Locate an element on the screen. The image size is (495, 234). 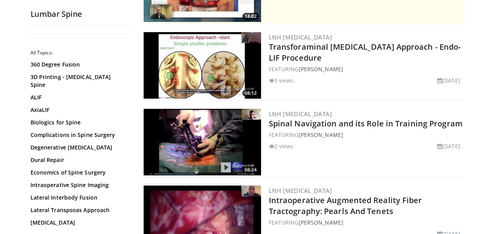
img: 92f57cd5-9a5d-43c1-9f2c-7744a6b5ceb0.300x170_q85_crop-smart_upscale.jpg is located at coordinates (202, 65).